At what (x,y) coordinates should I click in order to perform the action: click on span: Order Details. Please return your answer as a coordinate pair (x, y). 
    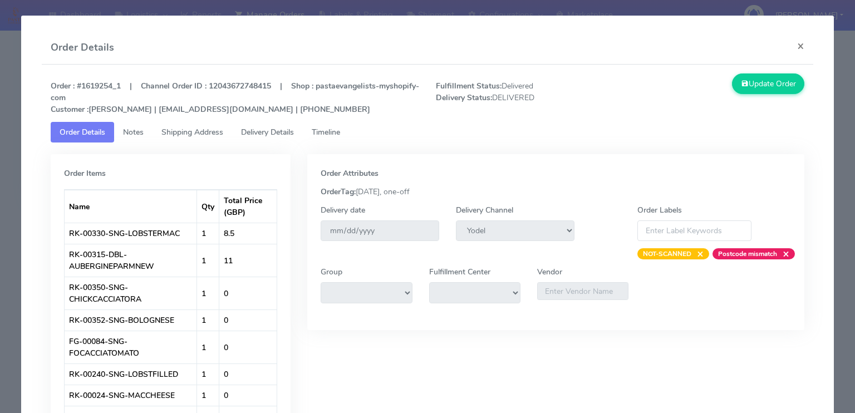
    Looking at the image, I should click on (82, 132).